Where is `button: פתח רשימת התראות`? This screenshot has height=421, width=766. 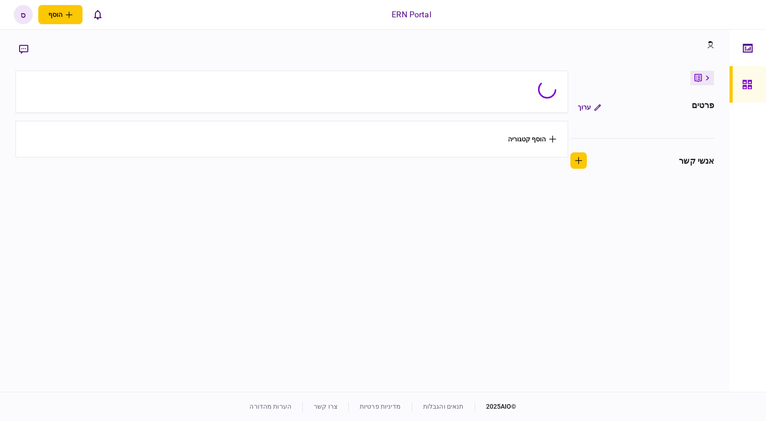 button: פתח רשימת התראות is located at coordinates (98, 15).